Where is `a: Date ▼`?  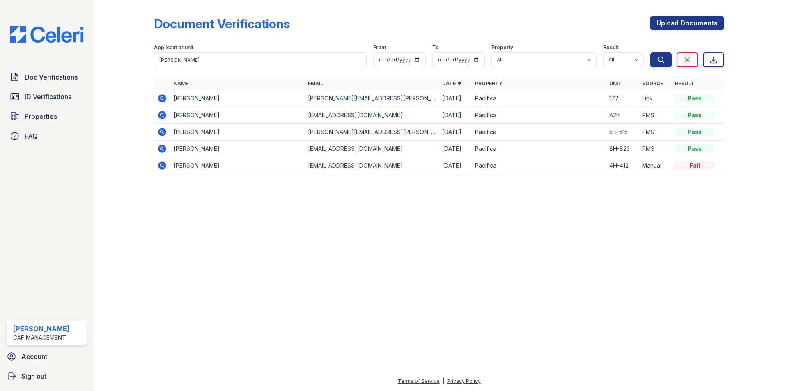
a: Date ▼ is located at coordinates (452, 83).